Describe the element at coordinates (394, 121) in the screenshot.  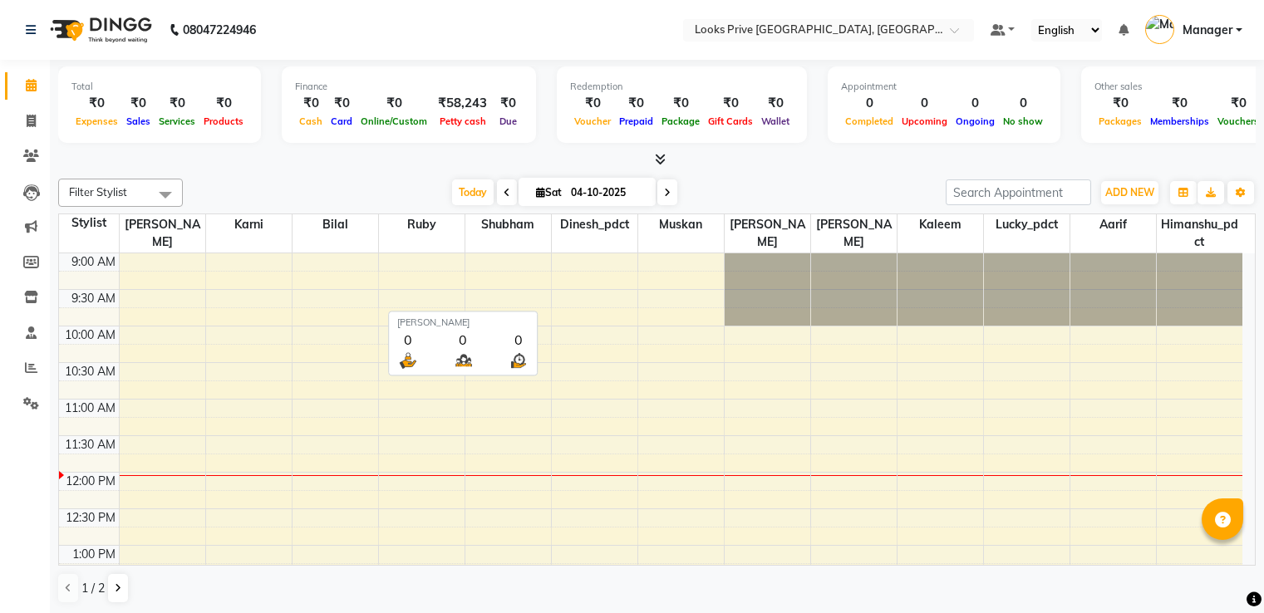
I see `span: Online/Custom` at that location.